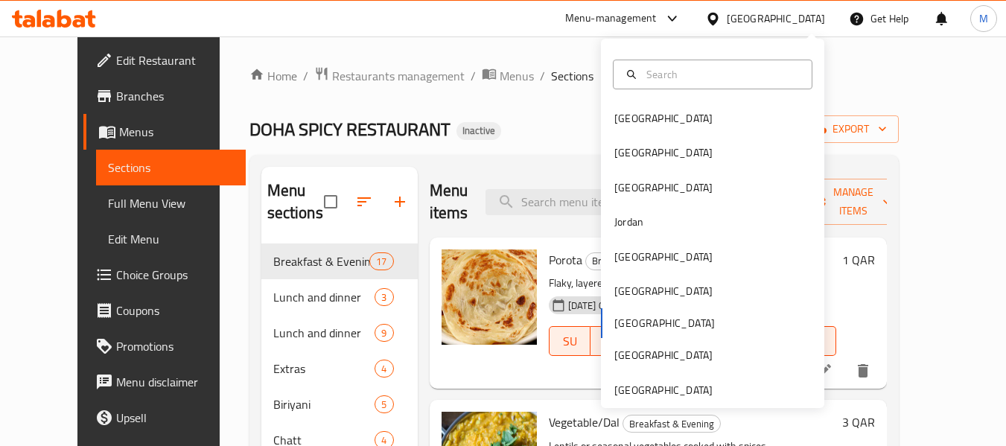 This screenshot has width=1006, height=446. I want to click on div: Biriyani, so click(324, 404).